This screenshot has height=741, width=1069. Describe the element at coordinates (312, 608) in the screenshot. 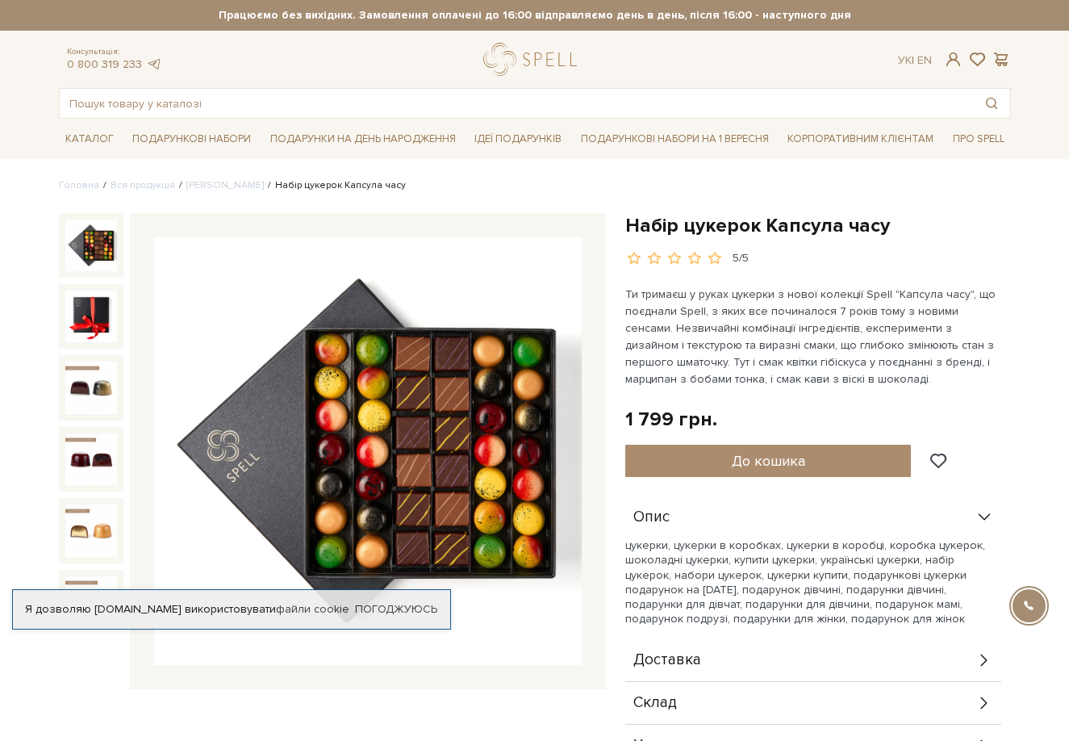

I see `a: файли cookie` at that location.